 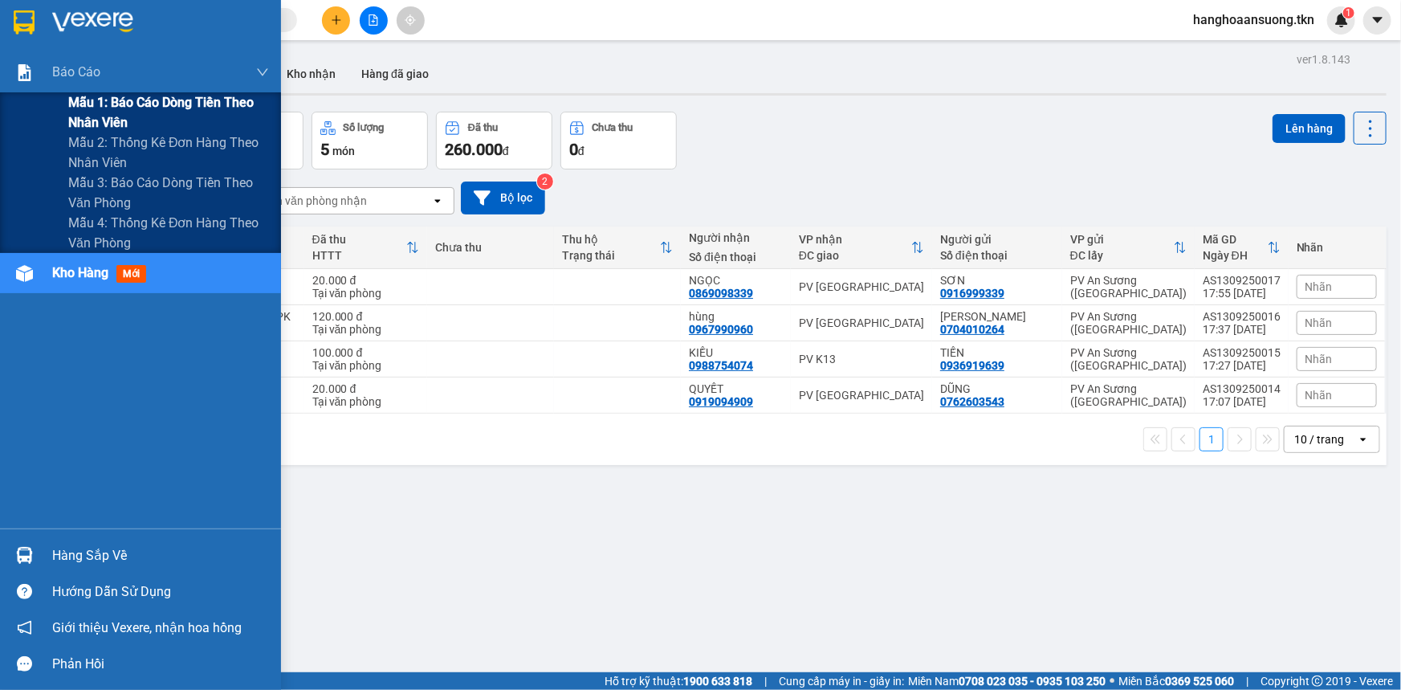 I want to click on div: Người gửi, so click(x=997, y=239).